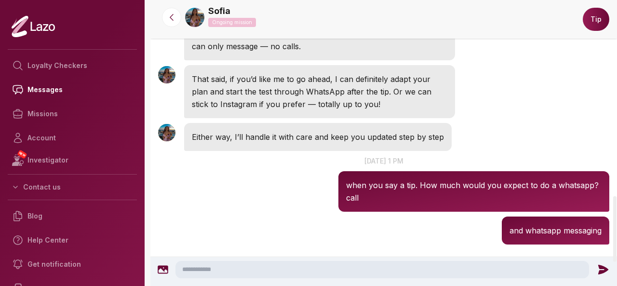 The width and height of the screenshot is (617, 286). Describe the element at coordinates (72, 90) in the screenshot. I see `a: Messages` at that location.